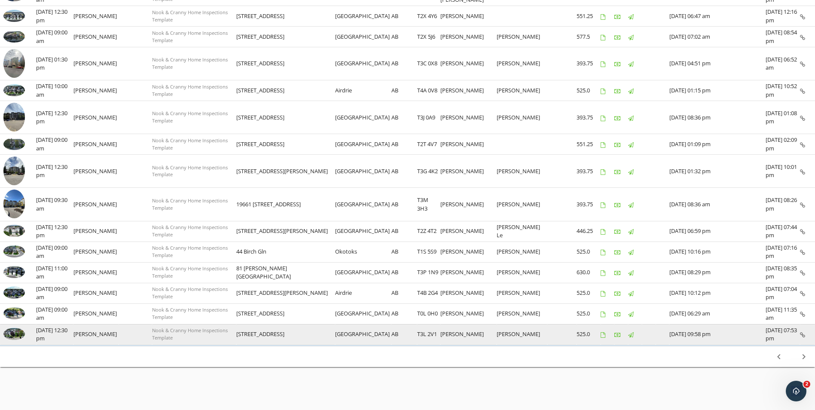  Describe the element at coordinates (14, 272) in the screenshot. I see `img: 9263785%2Fcover_photos%2FiIzuhImjuFxXFvzQis6t%2Fsmall.jpeg` at that location.